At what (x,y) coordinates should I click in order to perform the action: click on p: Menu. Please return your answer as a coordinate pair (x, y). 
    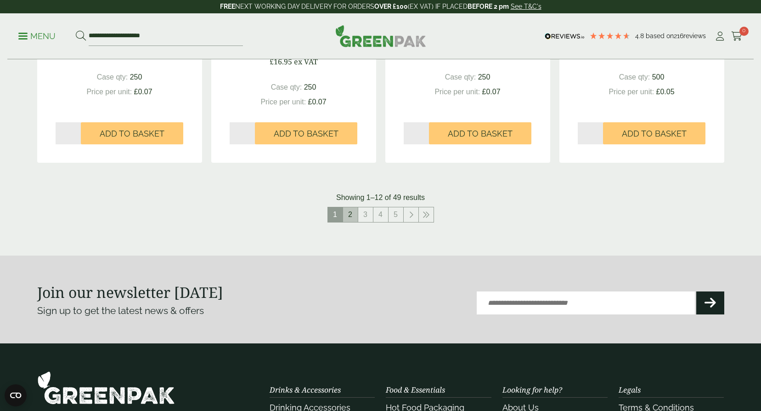
    Looking at the image, I should click on (37, 36).